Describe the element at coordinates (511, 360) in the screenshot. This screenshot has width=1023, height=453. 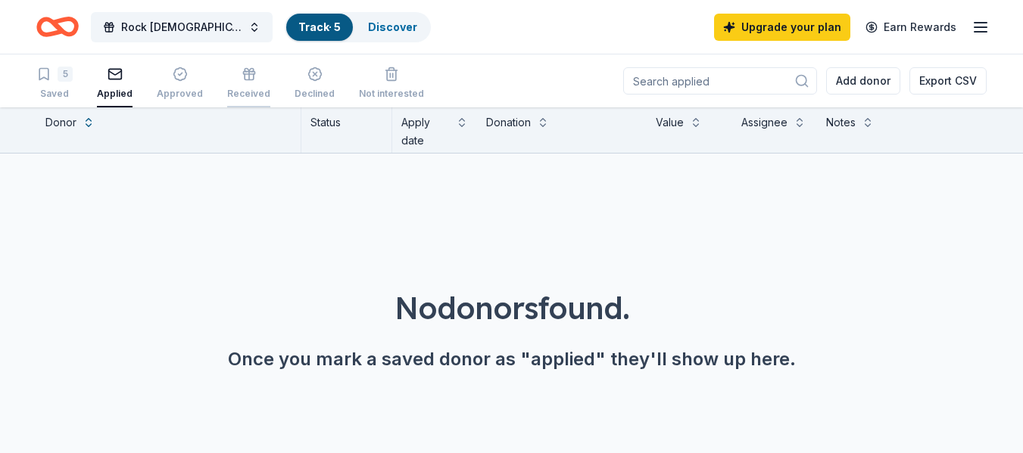
I see `div: Once you mark a saved donor as "applied" they'll show up here.` at that location.